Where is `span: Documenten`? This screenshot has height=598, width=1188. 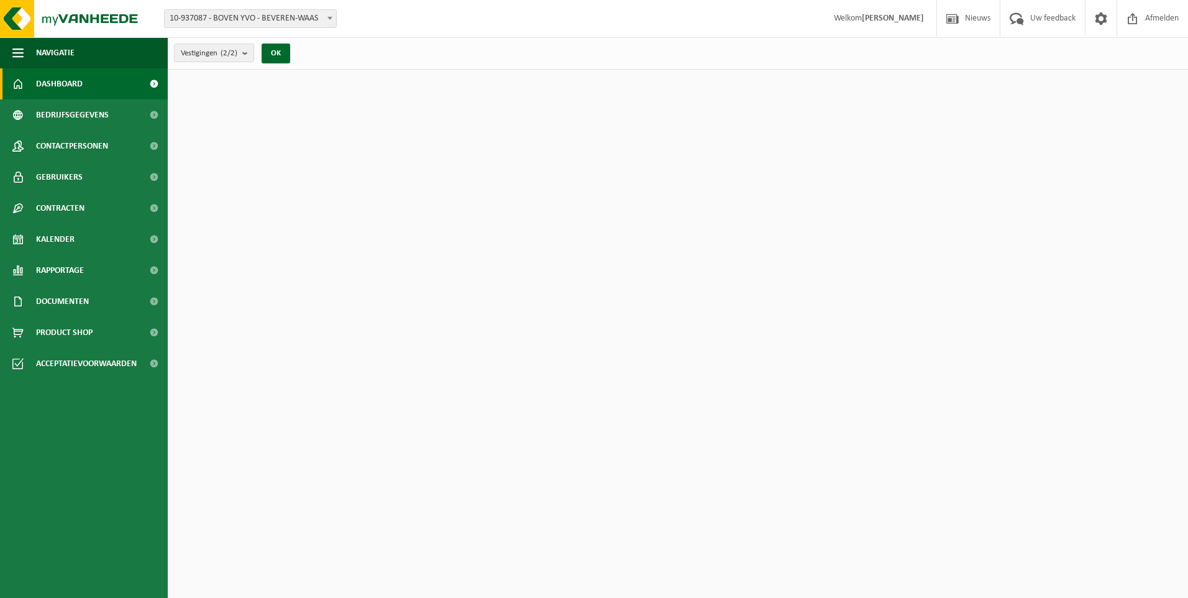 span: Documenten is located at coordinates (62, 301).